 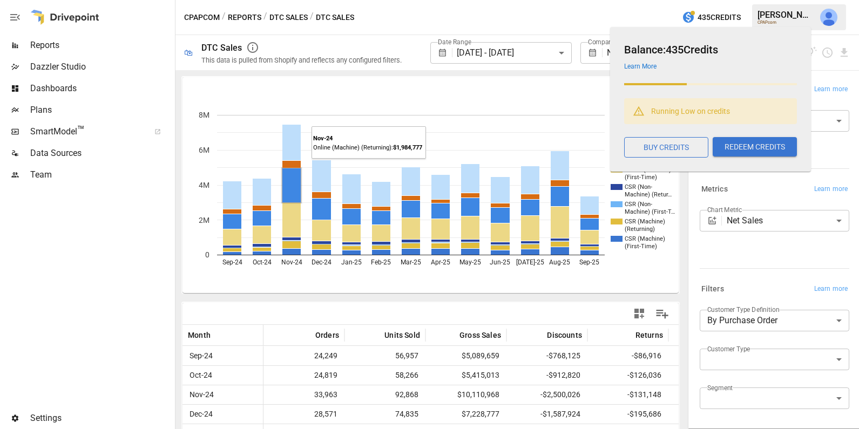 What do you see at coordinates (81, 130) in the screenshot?
I see `span: ™` at bounding box center [81, 130].